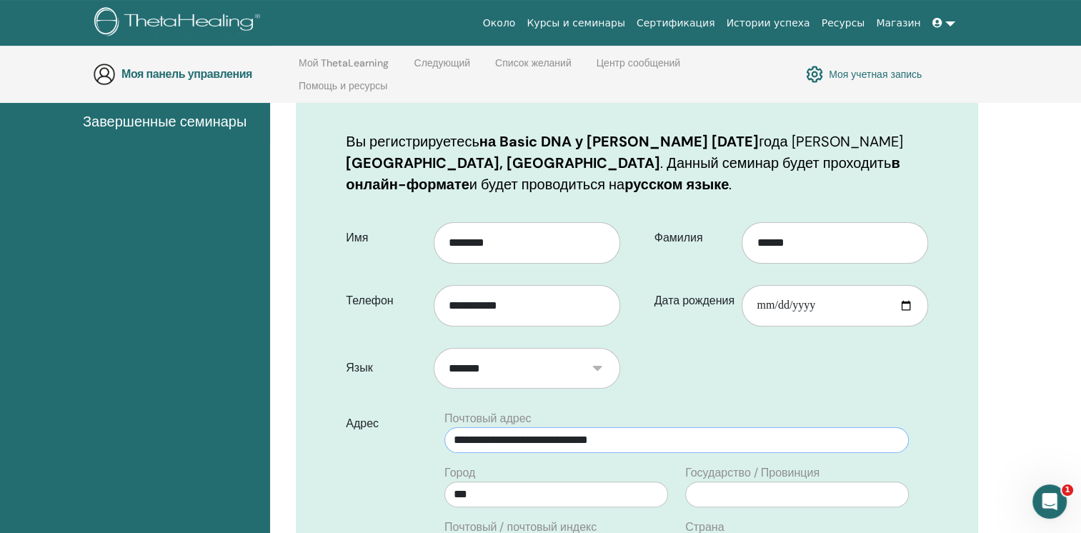  Describe the element at coordinates (343, 91) in the screenshot. I see `a: Помощь и ресурсы` at that location.